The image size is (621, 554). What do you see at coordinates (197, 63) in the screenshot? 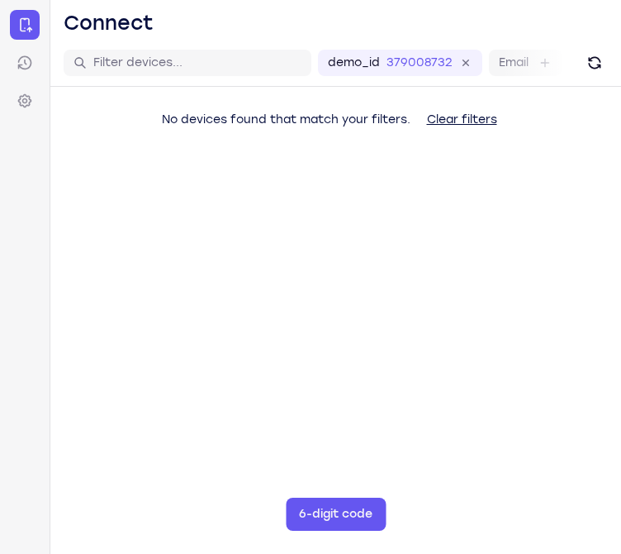
I see `input: Filter devices...` at bounding box center [197, 63].